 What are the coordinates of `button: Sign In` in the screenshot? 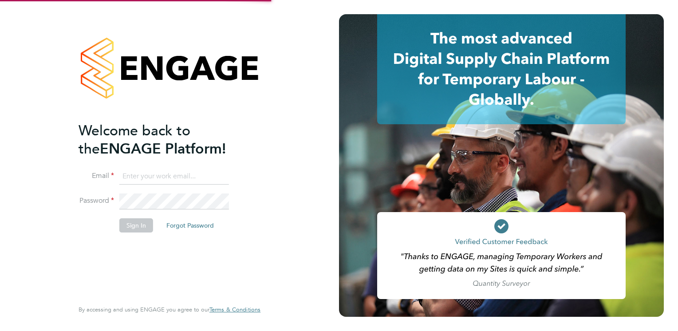 It's located at (136, 225).